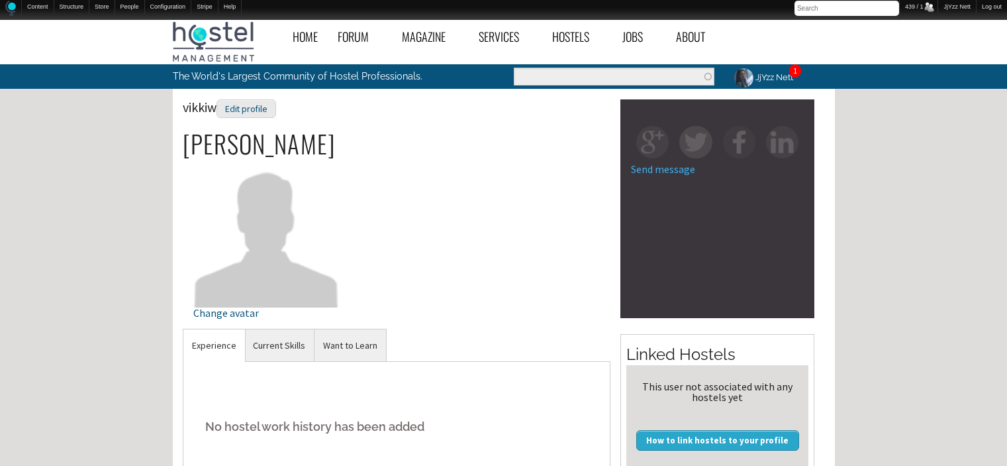  I want to click on p: The World's Largest Community of Hostel Professionals., so click(311, 76).